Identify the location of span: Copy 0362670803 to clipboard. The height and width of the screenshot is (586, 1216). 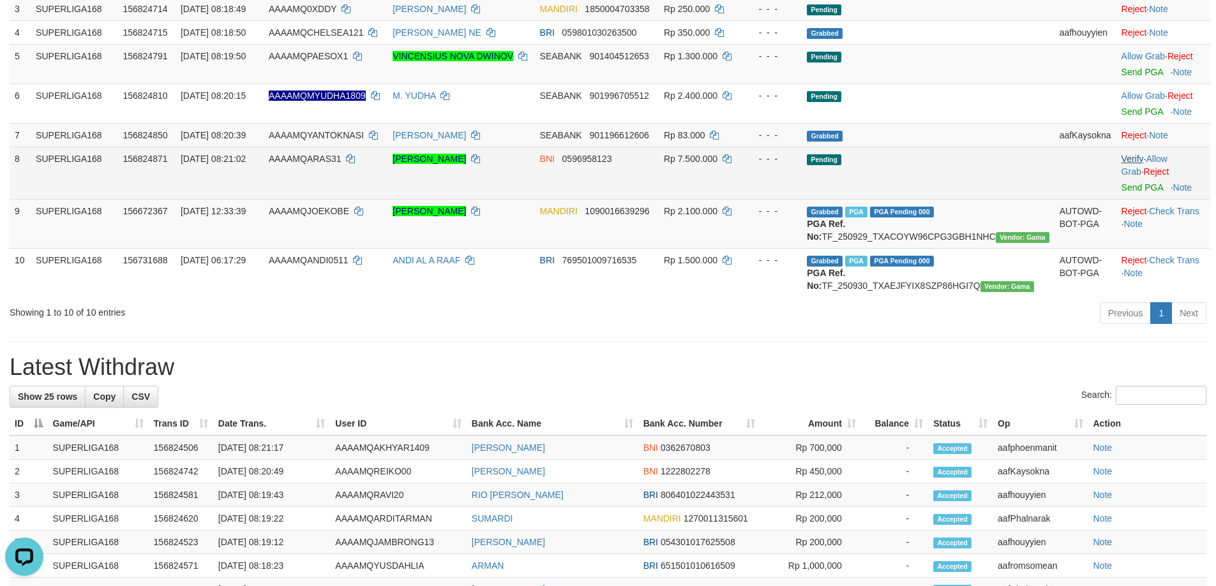
(685, 448).